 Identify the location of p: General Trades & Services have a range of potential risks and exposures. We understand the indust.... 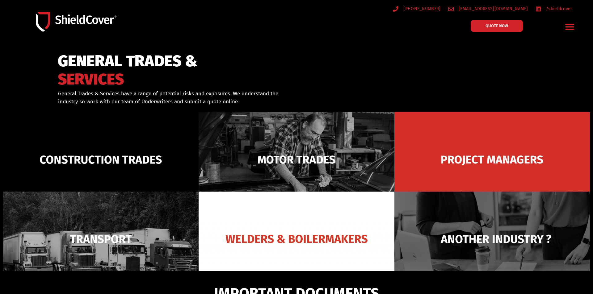
(173, 98).